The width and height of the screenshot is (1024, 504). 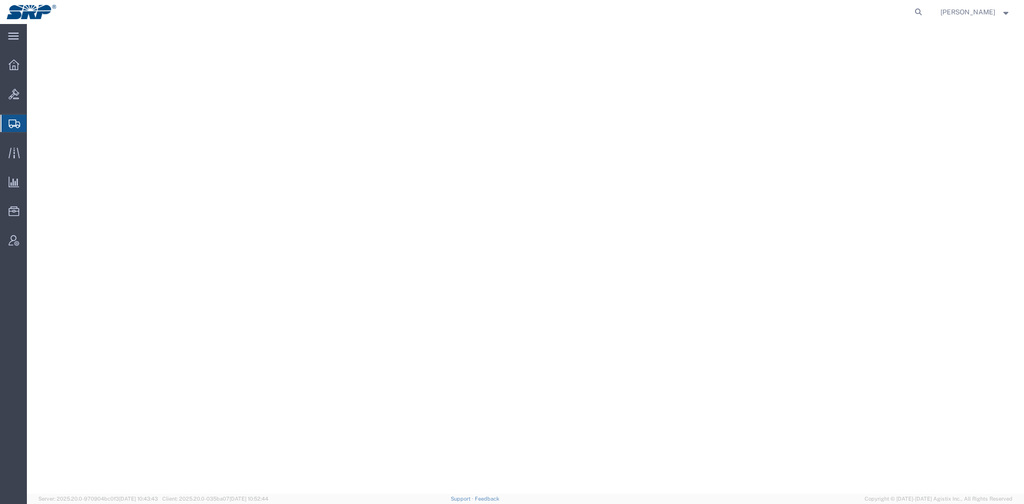 I want to click on a: Feedback, so click(x=487, y=499).